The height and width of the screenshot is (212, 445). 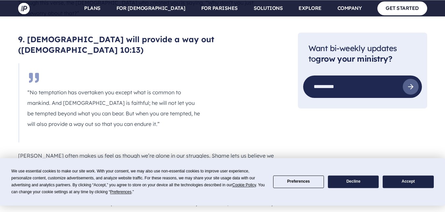 I want to click on a: GET STARTED, so click(x=402, y=8).